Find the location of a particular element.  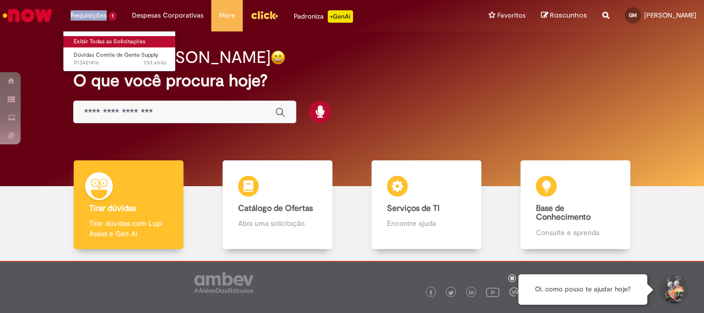

span: Favoritos is located at coordinates (511, 15).